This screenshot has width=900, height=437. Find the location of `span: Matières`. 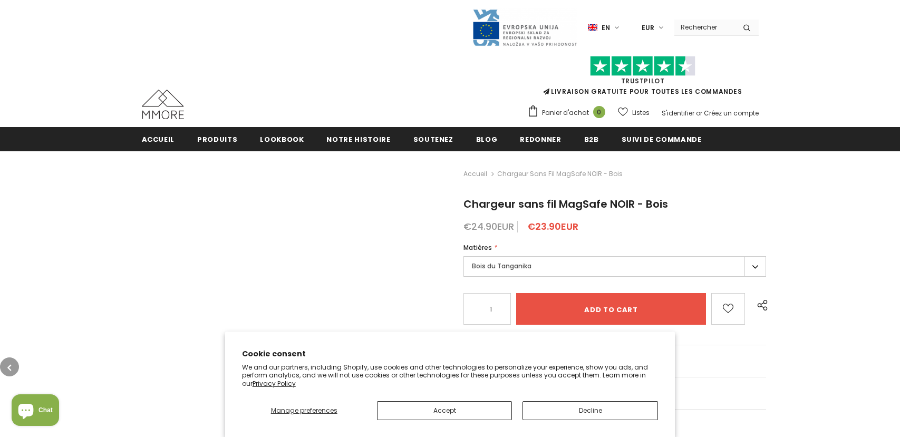

span: Matières is located at coordinates (478, 247).